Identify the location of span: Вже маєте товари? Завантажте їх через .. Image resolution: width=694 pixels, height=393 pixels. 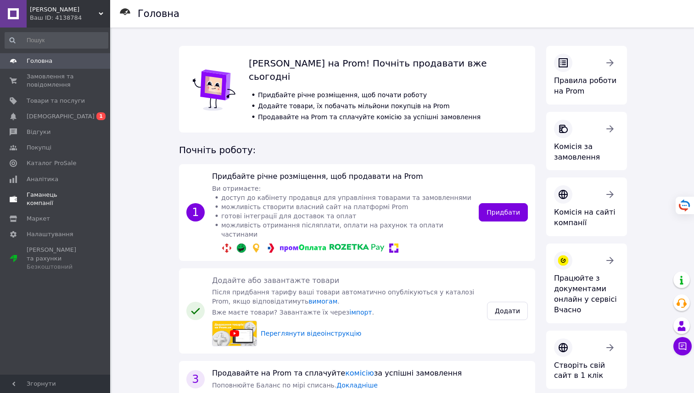
(293, 312).